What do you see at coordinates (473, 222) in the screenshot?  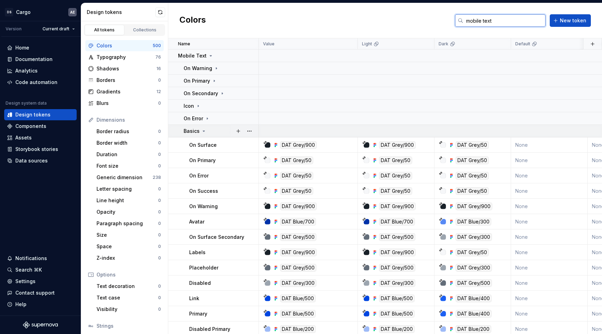 I see `div: DAT Blue/300` at bounding box center [473, 222].